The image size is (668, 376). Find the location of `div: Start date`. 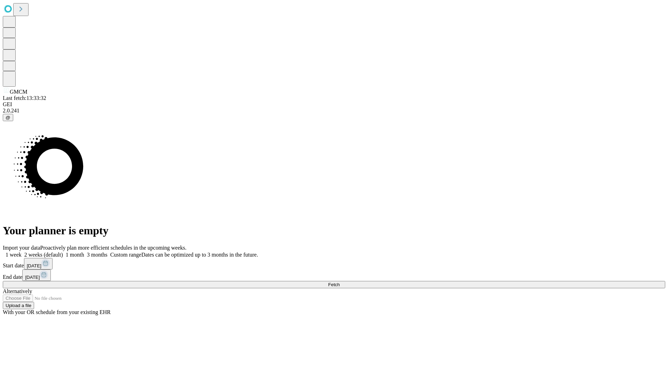

div: Start date is located at coordinates (334, 263).